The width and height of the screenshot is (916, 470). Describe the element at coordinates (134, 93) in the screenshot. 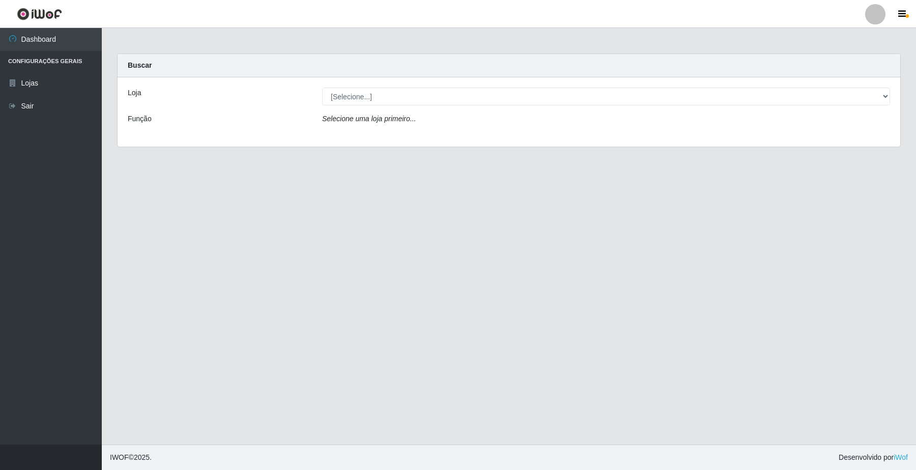

I see `label: Loja` at that location.